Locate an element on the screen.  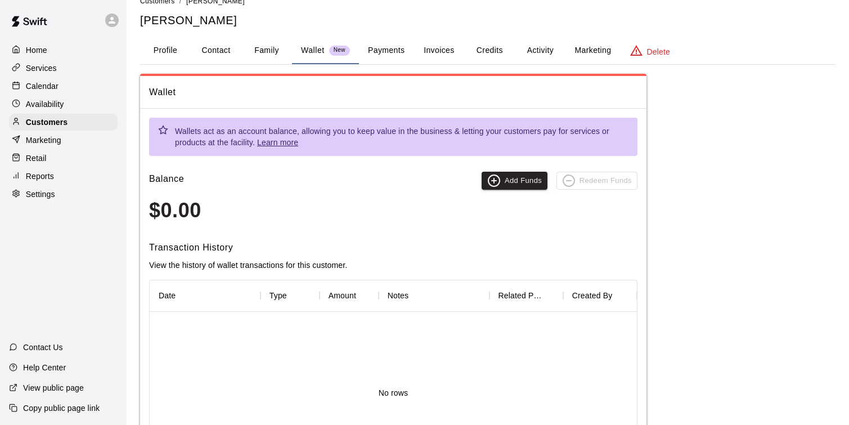
div: Reports is located at coordinates (63, 176).